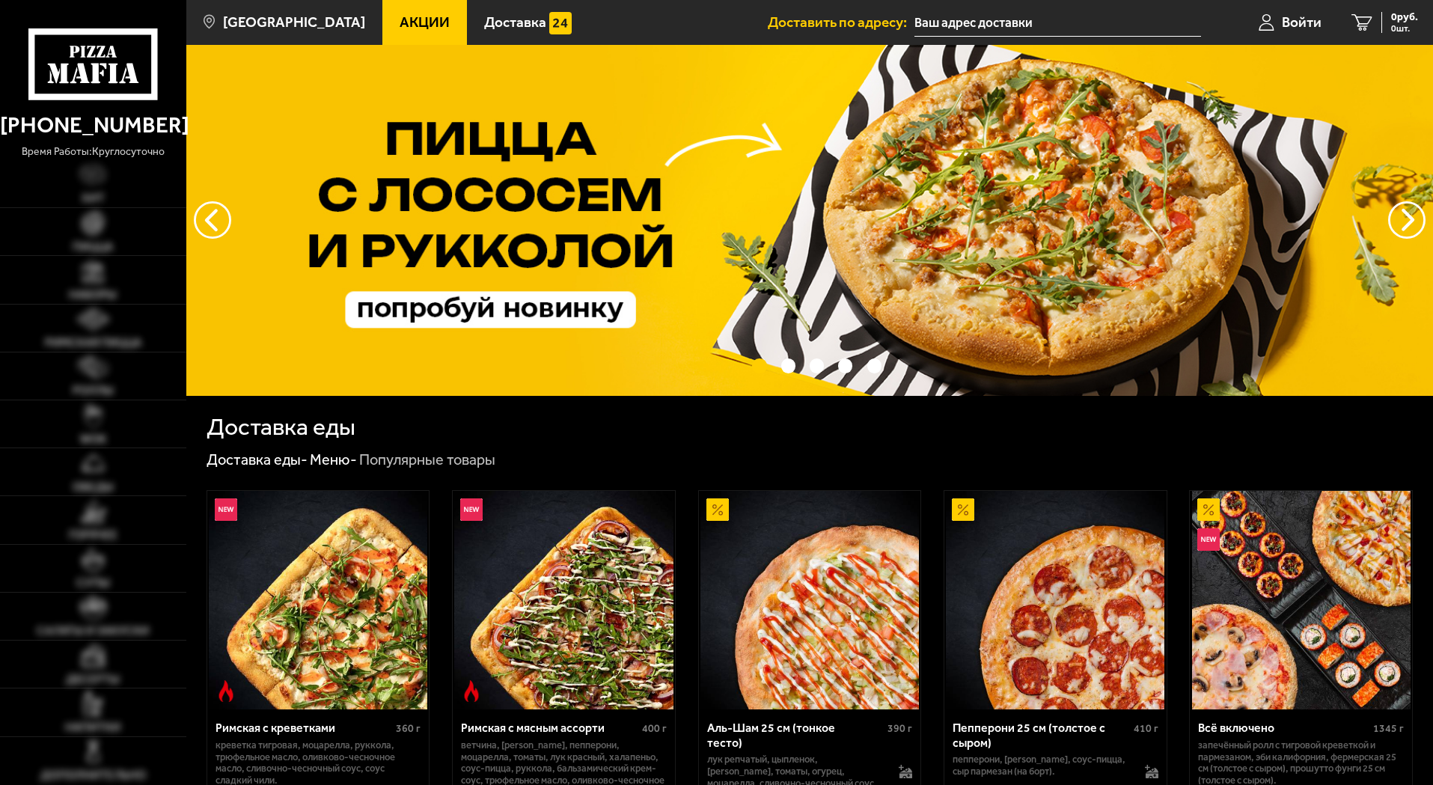 The width and height of the screenshot is (1433, 785). I want to click on span: Дополнительно, so click(93, 775).